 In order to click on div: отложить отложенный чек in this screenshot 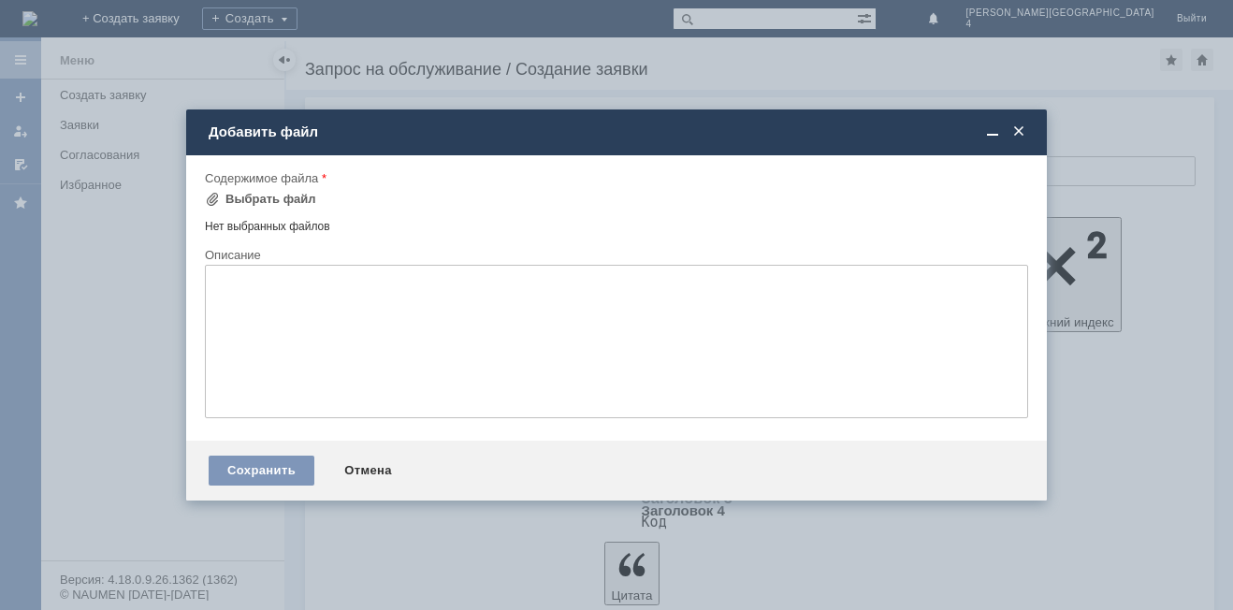, I will do `click(140, 15)`.